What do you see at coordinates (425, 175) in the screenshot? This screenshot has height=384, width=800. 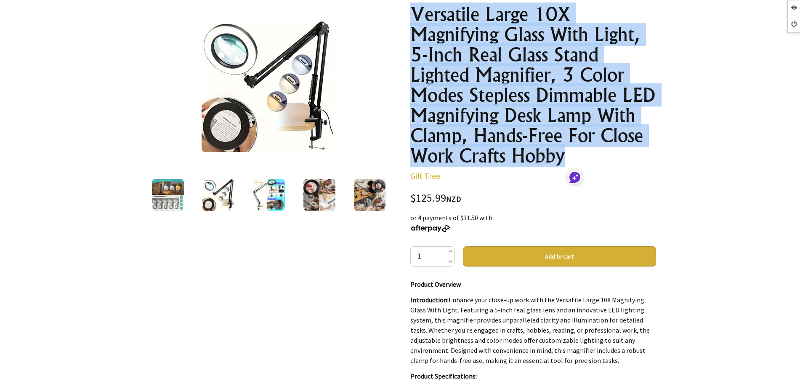 I see `a: Gift Tree` at bounding box center [425, 175].